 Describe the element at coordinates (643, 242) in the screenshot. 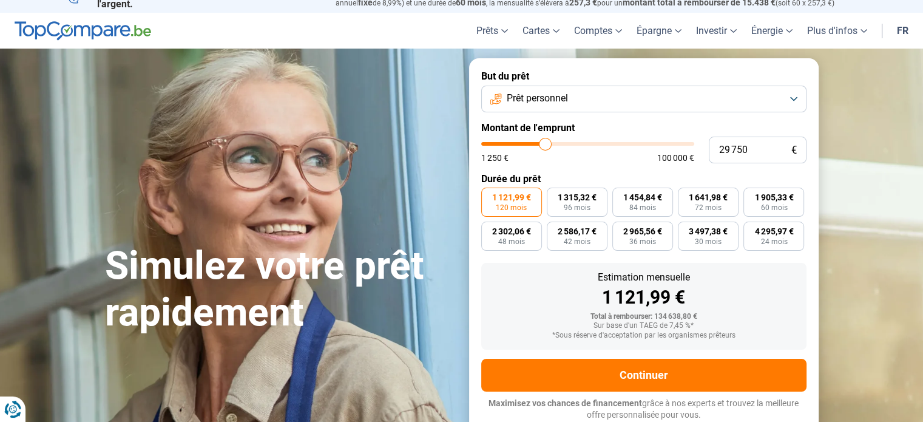

I see `span: 36 mois` at that location.